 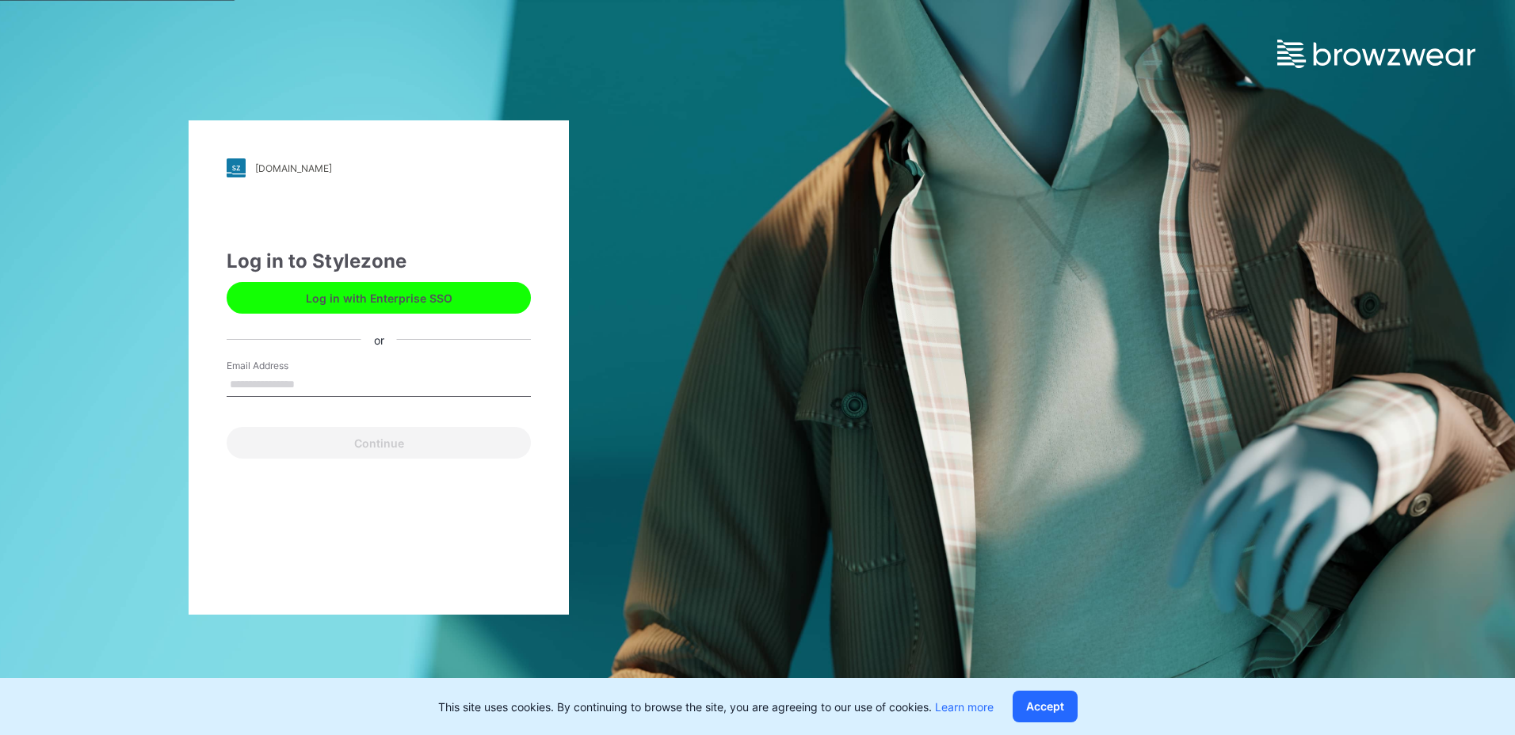 I want to click on img: stylezone-logo.562084cfcfab977791bfbf7441f1a819.svg, so click(x=236, y=168).